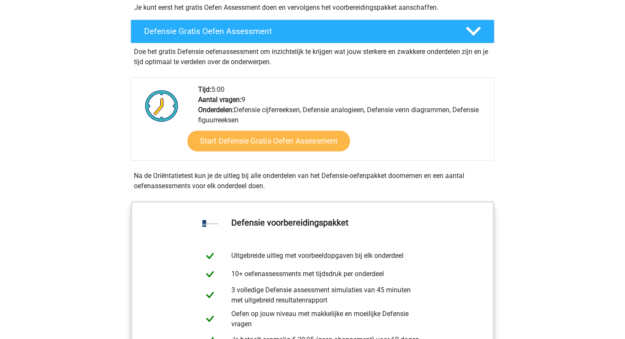  Describe the element at coordinates (162, 106) in the screenshot. I see `img: Klok` at that location.